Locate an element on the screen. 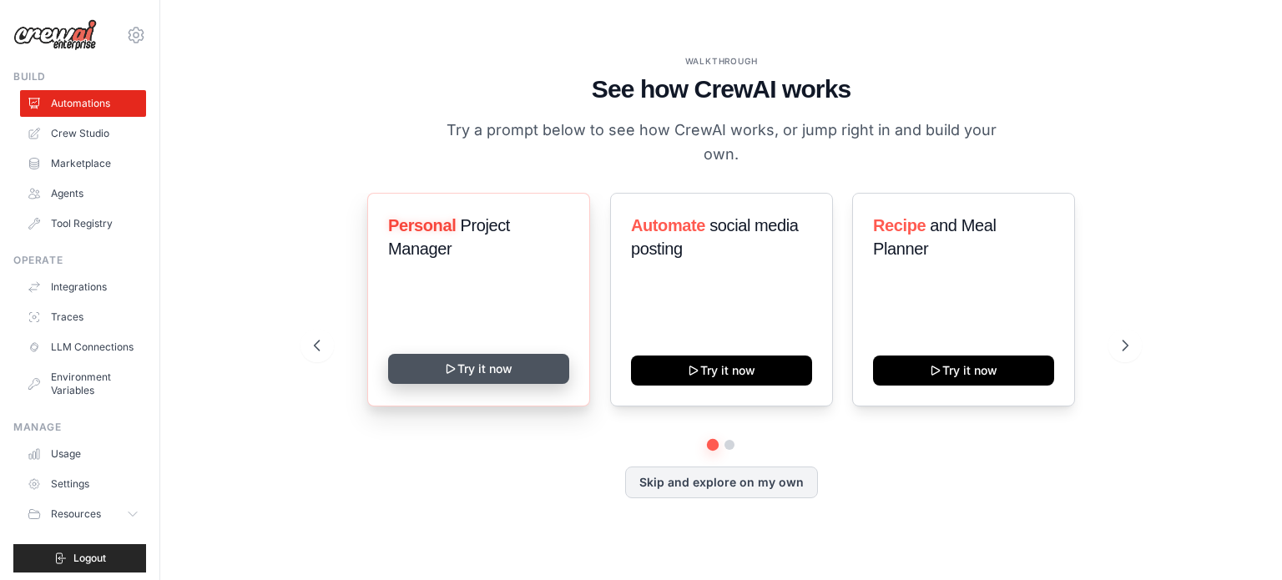 Image resolution: width=1282 pixels, height=580 pixels. a: Crew Studio is located at coordinates (83, 134).